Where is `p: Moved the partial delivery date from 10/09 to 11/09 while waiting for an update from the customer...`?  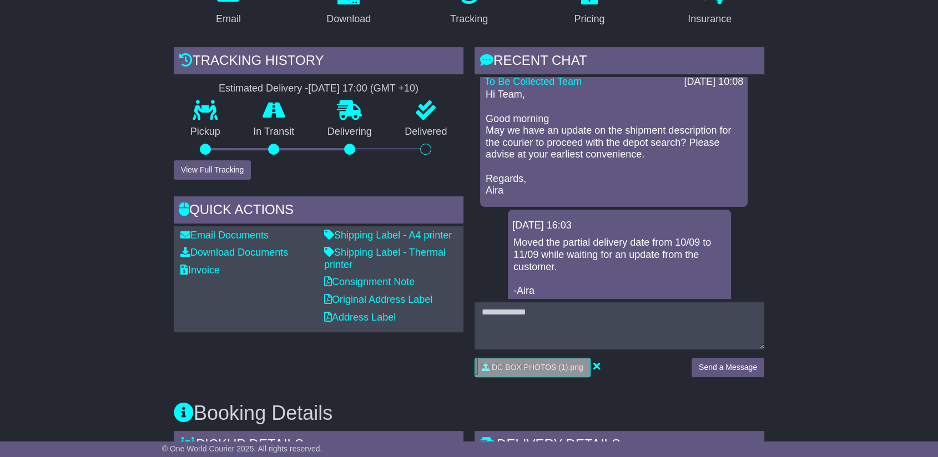 p: Moved the partial delivery date from 10/09 to 11/09 while waiting for an update from the customer... is located at coordinates (620, 267).